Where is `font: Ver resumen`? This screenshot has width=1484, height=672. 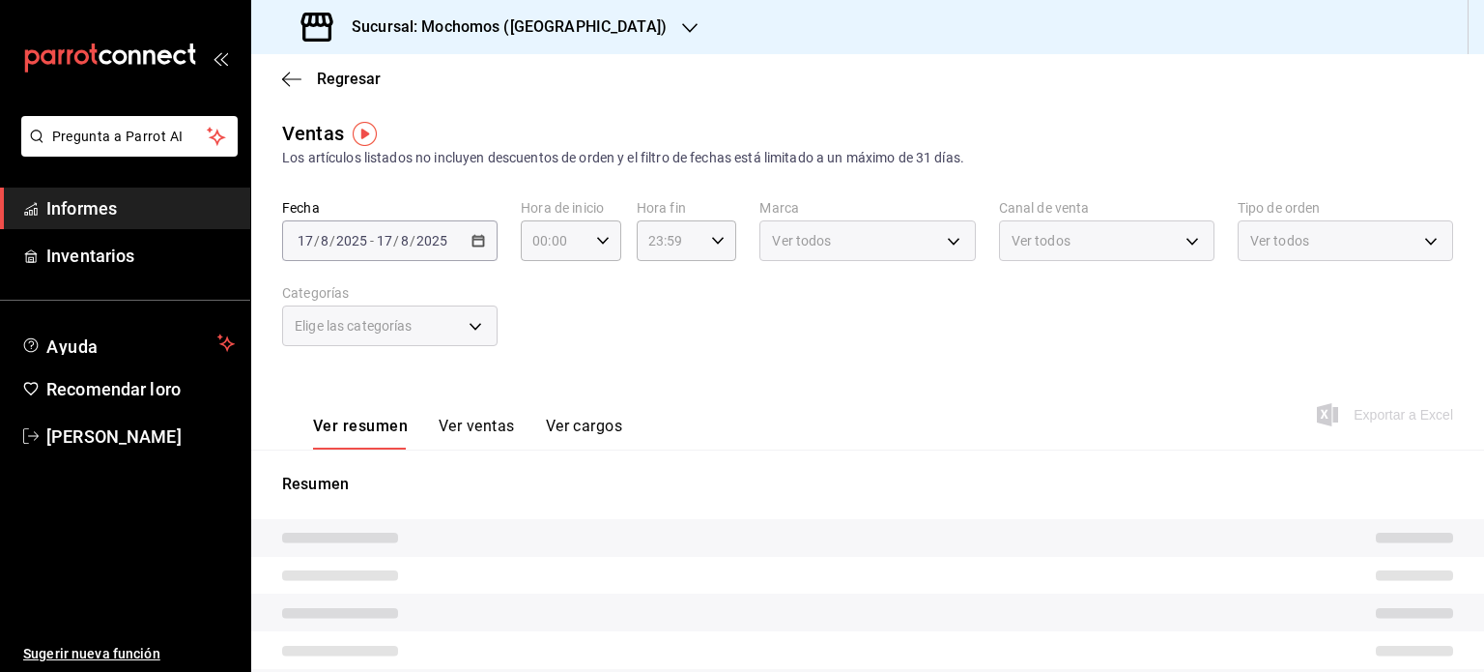
font: Ver resumen is located at coordinates (360, 425).